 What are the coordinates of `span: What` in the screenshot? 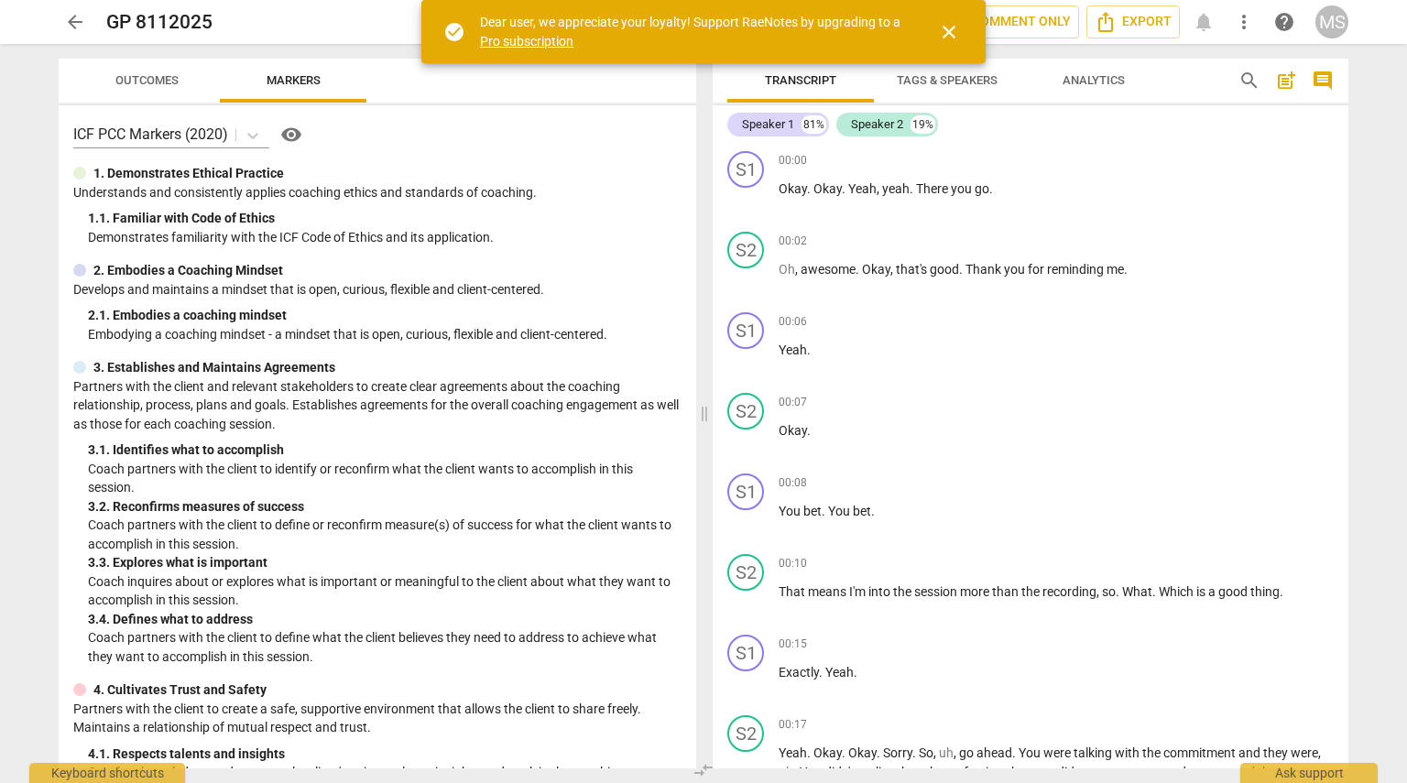 It's located at (1137, 592).